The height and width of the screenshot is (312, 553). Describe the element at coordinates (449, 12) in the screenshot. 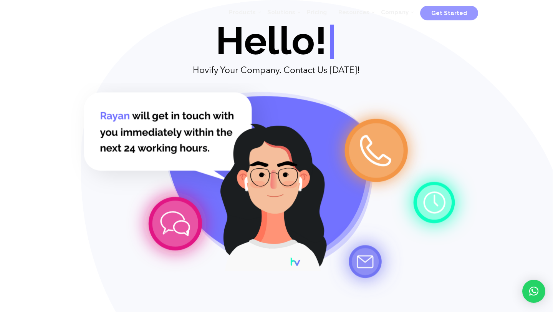

I see `a: Get Started` at that location.